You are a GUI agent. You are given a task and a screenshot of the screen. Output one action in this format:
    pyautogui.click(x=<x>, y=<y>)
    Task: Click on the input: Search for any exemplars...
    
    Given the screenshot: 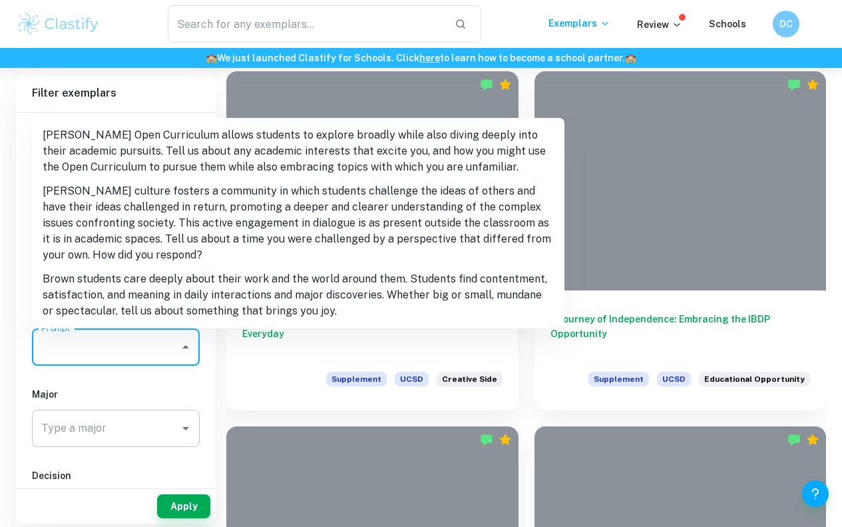 What is the action you would take?
    pyautogui.click(x=306, y=24)
    